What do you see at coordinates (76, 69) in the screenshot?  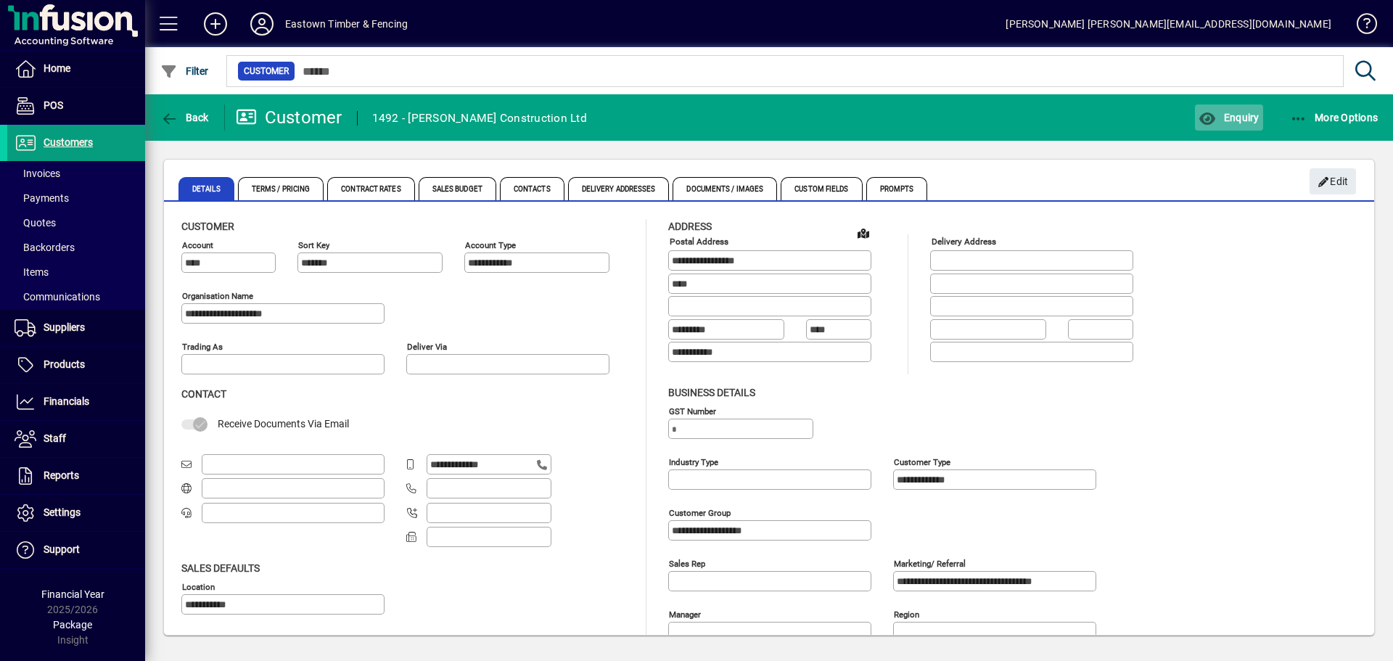 I see `a: Home` at bounding box center [76, 69].